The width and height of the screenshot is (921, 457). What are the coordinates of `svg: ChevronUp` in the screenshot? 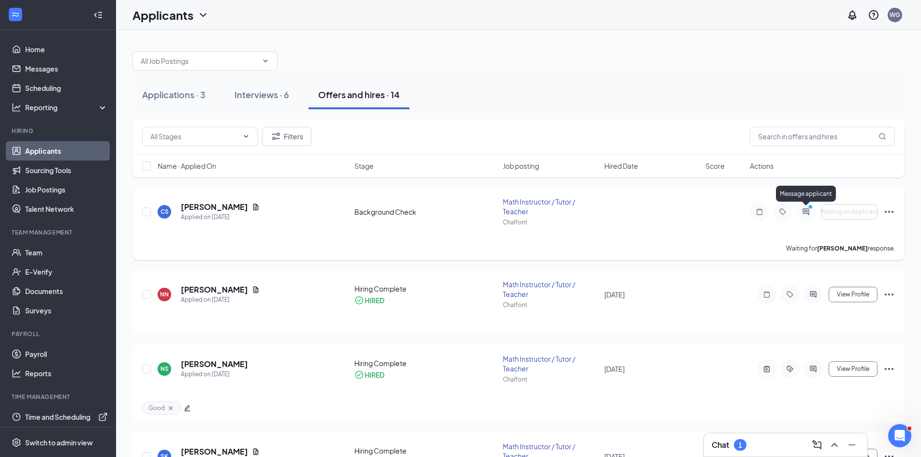 It's located at (835, 445).